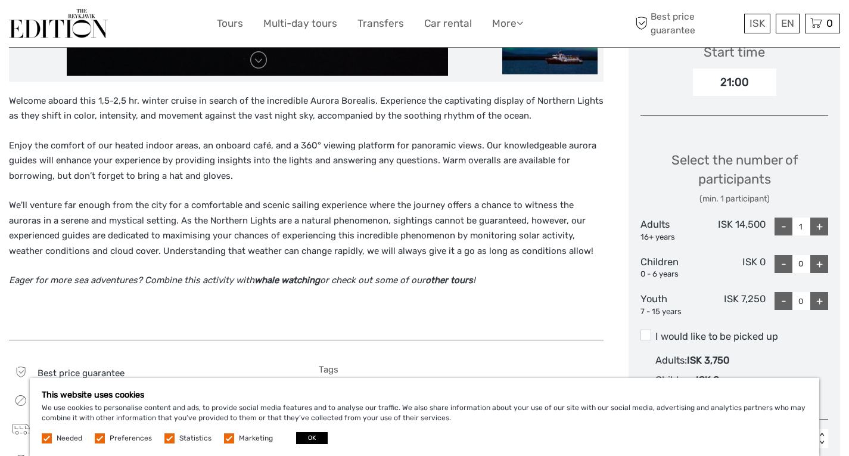  I want to click on label: Statistics, so click(195, 438).